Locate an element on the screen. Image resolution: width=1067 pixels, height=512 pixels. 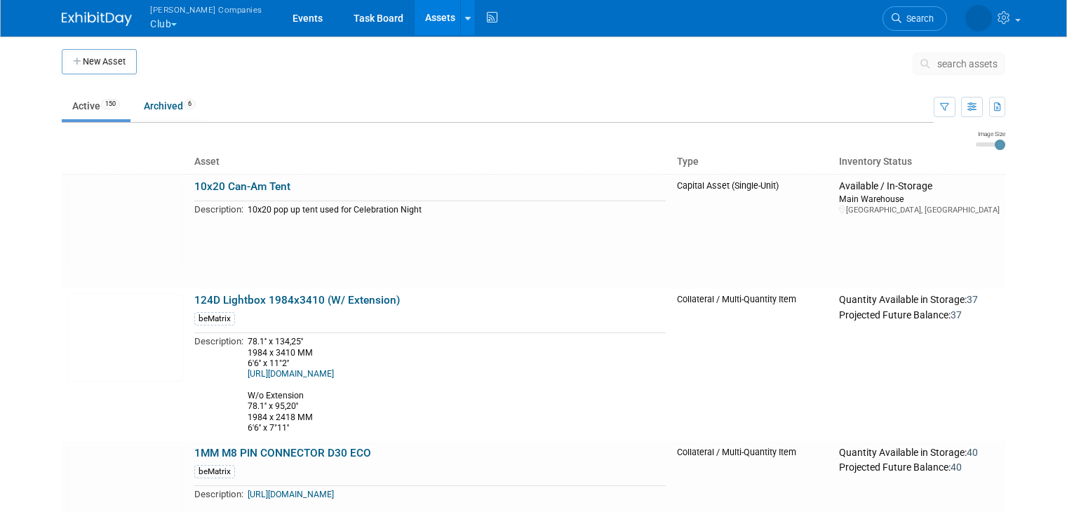
th: Asset is located at coordinates (430, 162).